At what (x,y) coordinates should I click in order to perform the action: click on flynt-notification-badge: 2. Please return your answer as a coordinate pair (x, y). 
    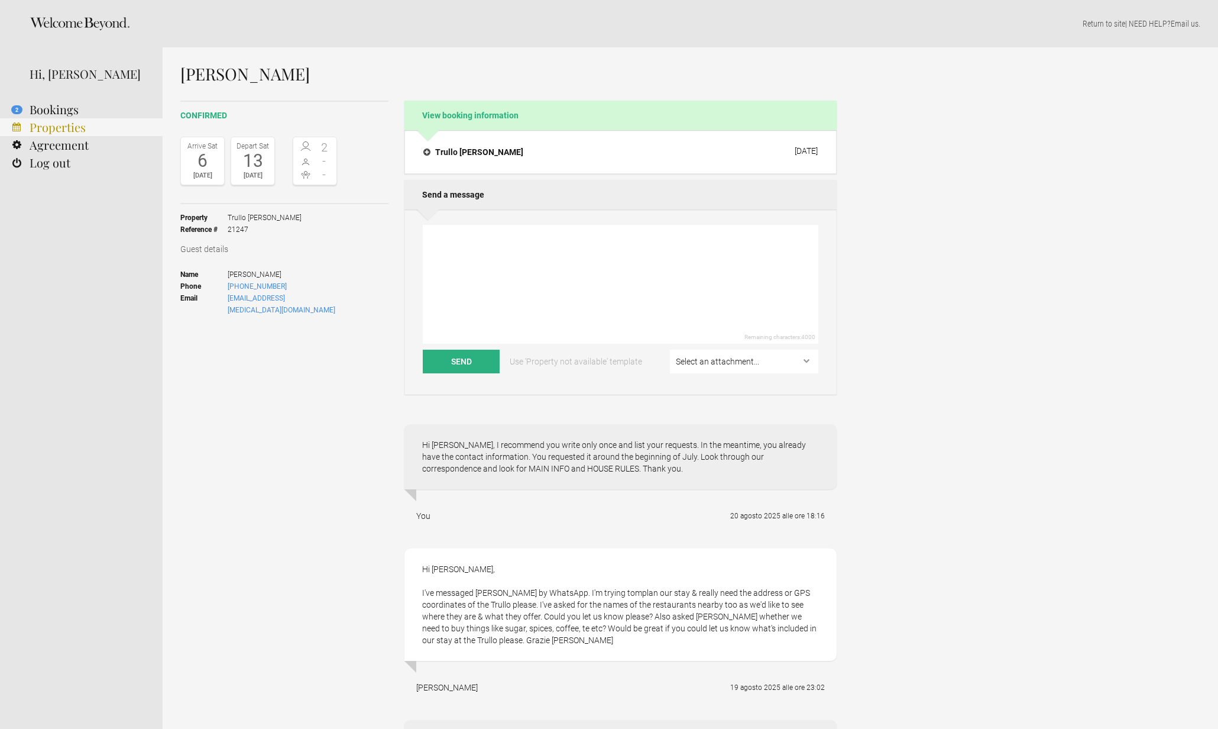
    Looking at the image, I should click on (17, 109).